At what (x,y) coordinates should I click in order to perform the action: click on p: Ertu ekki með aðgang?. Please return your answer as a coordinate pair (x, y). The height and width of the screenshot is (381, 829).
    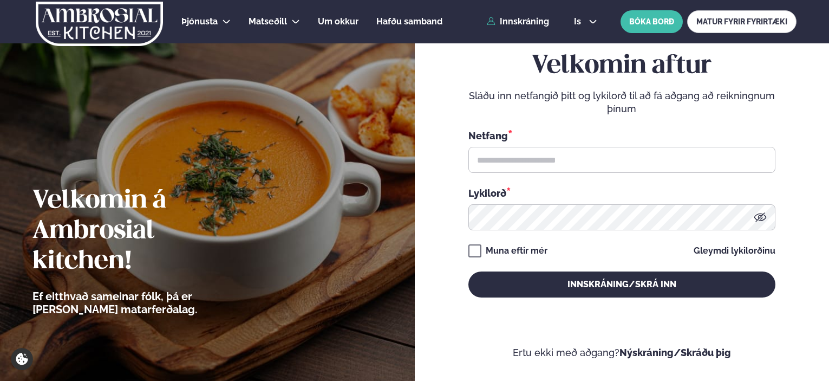
    Looking at the image, I should click on (622, 353).